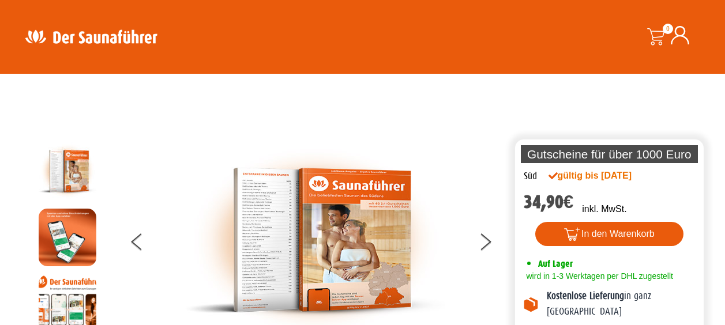 The image size is (725, 325). Describe the element at coordinates (668, 29) in the screenshot. I see `span: 0` at that location.